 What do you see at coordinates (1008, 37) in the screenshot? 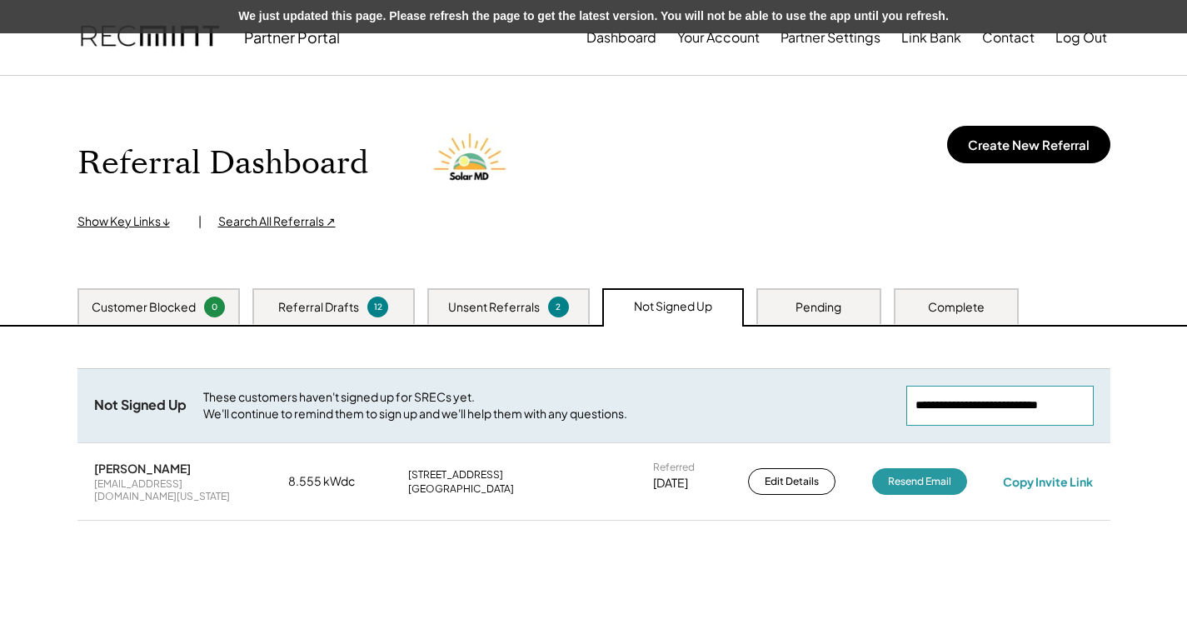
I see `button: Contact` at bounding box center [1008, 37].